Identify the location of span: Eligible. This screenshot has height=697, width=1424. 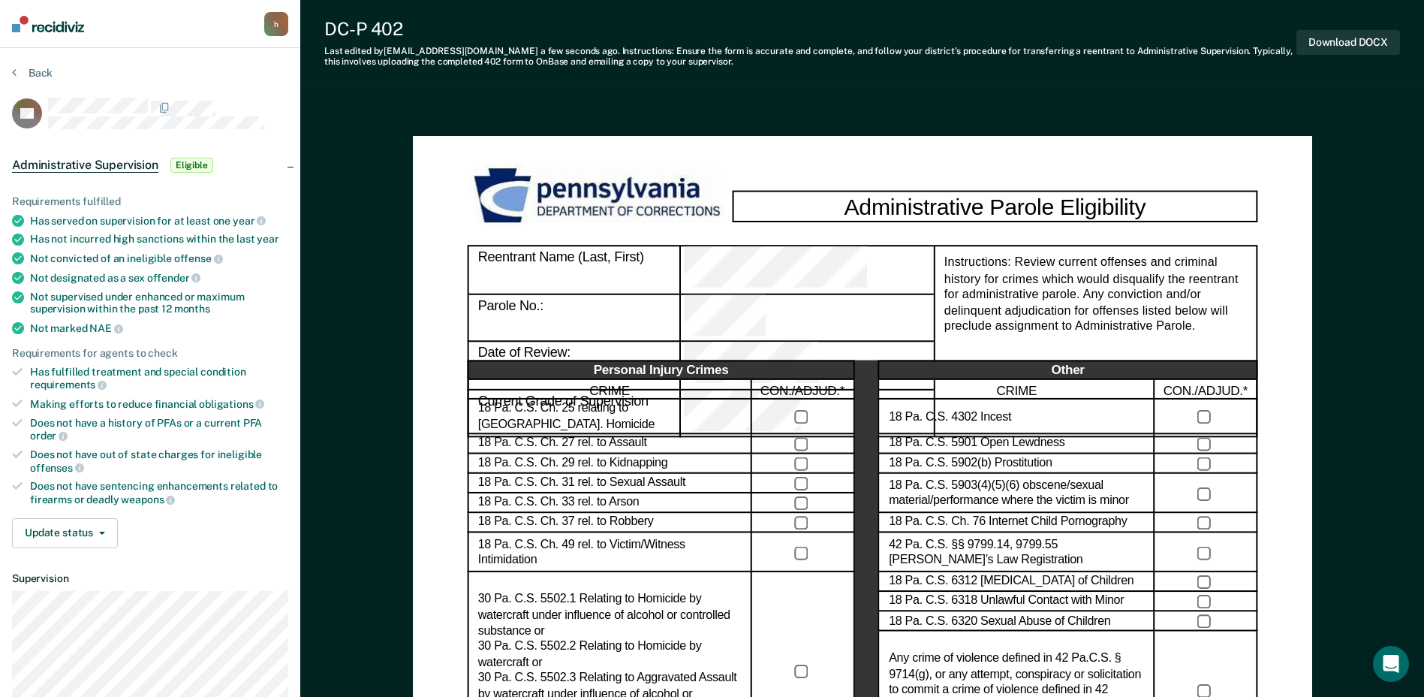
(191, 165).